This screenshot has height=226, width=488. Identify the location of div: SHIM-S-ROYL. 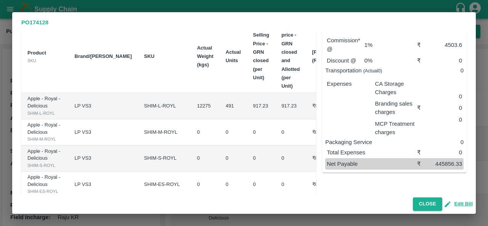
(45, 166).